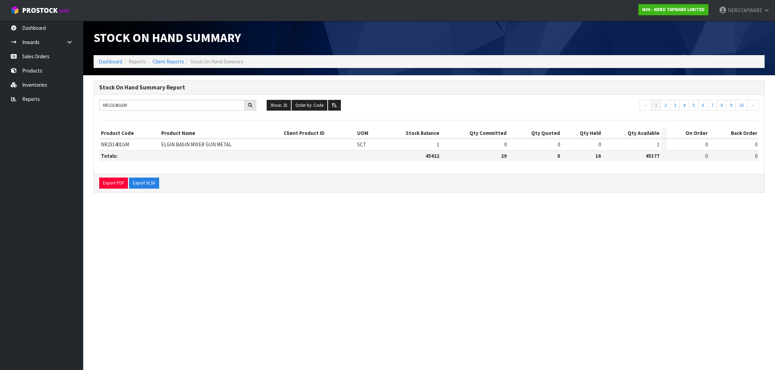 The image size is (775, 370). What do you see at coordinates (721, 105) in the screenshot?
I see `a: 8` at bounding box center [721, 105].